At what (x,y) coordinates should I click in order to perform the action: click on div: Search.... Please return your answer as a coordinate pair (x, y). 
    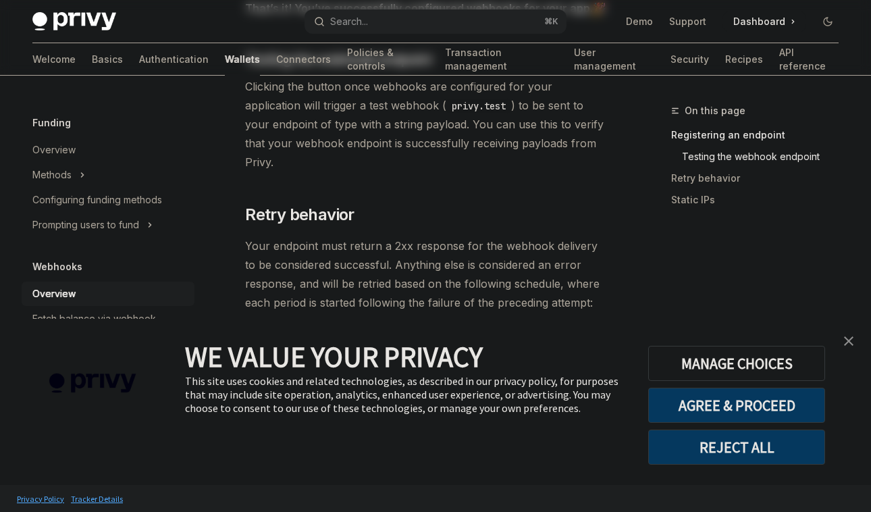
    Looking at the image, I should click on (349, 22).